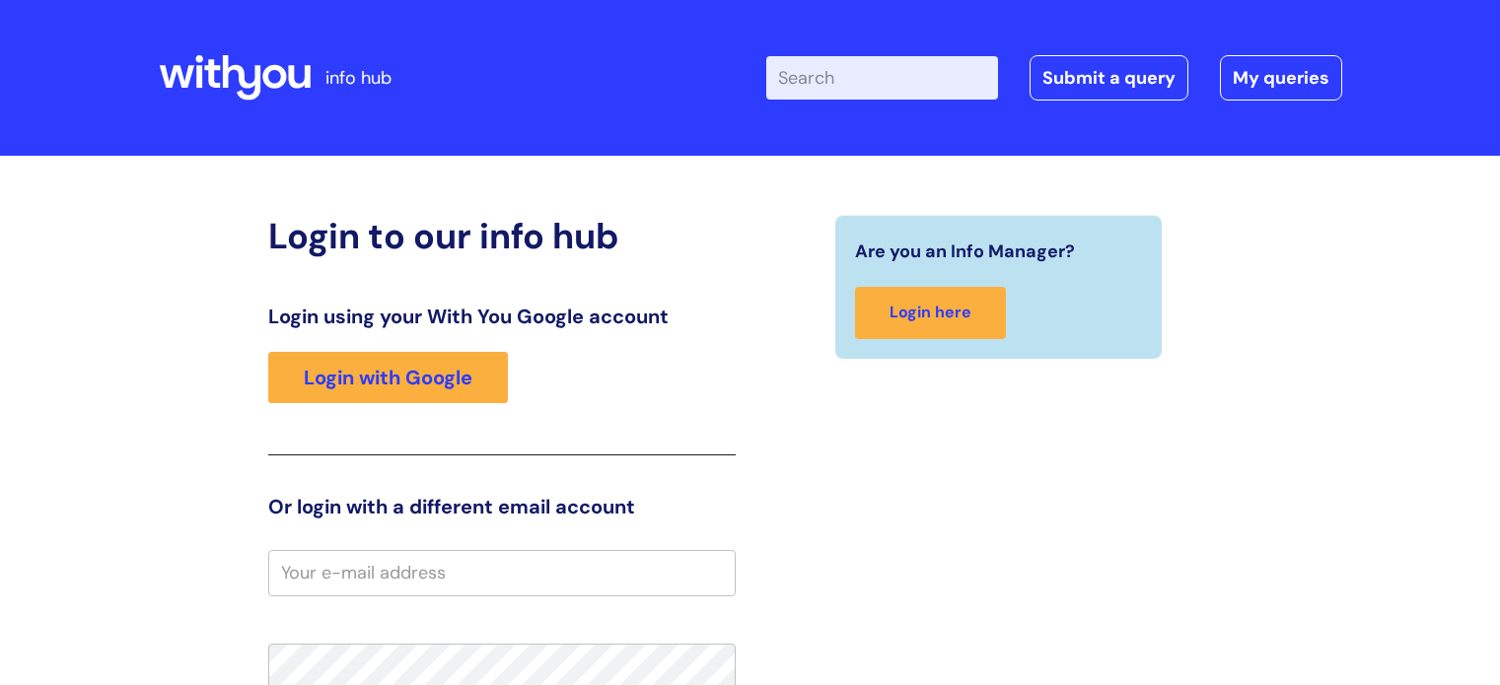  Describe the element at coordinates (358, 78) in the screenshot. I see `p: info hub` at that location.